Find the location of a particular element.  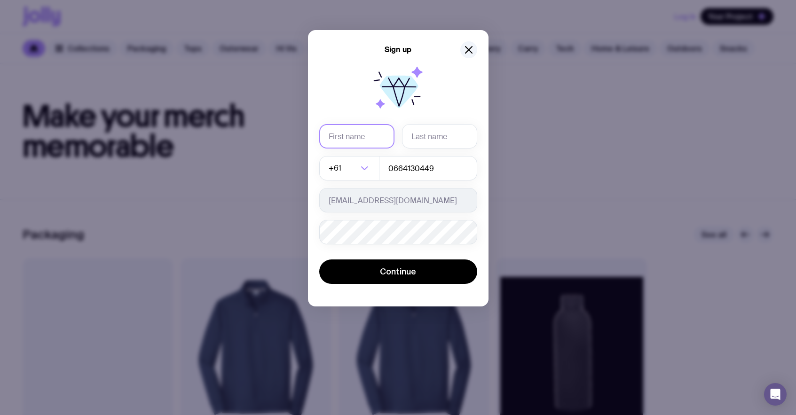

input: Search for option is located at coordinates (350, 168).